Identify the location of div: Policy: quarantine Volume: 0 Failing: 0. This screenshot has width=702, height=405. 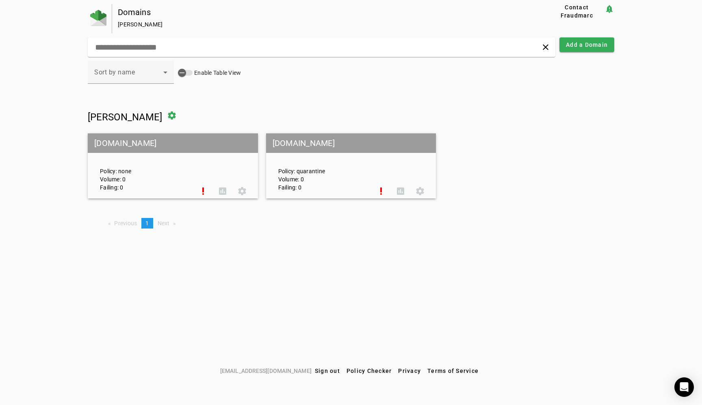
(322, 166).